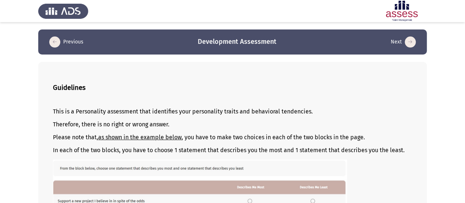  What do you see at coordinates (140, 137) in the screenshot?
I see `u: as shown in the example below` at bounding box center [140, 137].